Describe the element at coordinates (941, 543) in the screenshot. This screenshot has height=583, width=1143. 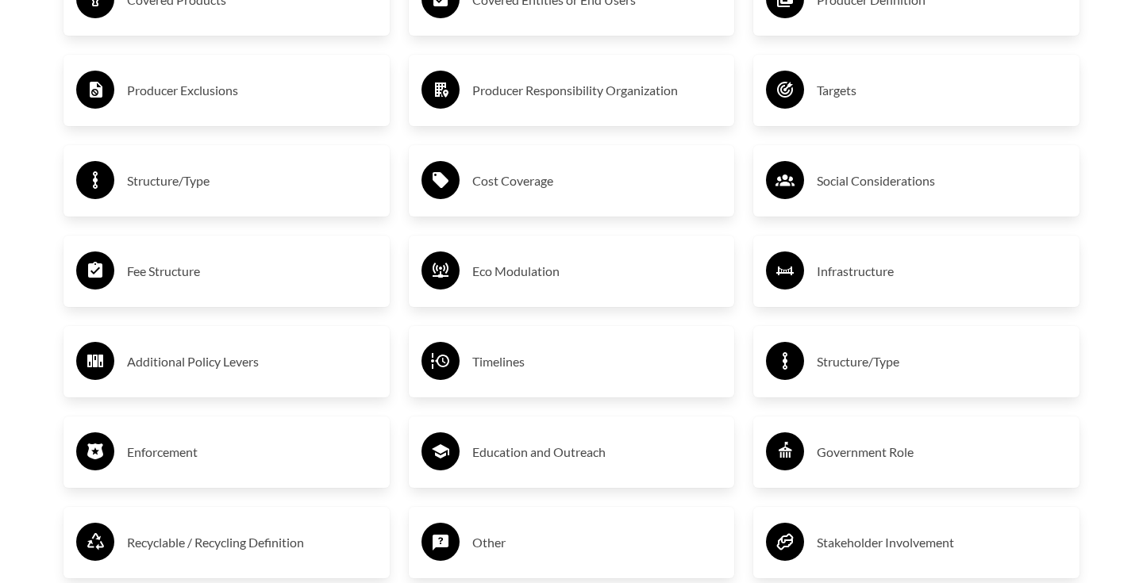
I see `h3: Stakeholder Involvement` at that location.